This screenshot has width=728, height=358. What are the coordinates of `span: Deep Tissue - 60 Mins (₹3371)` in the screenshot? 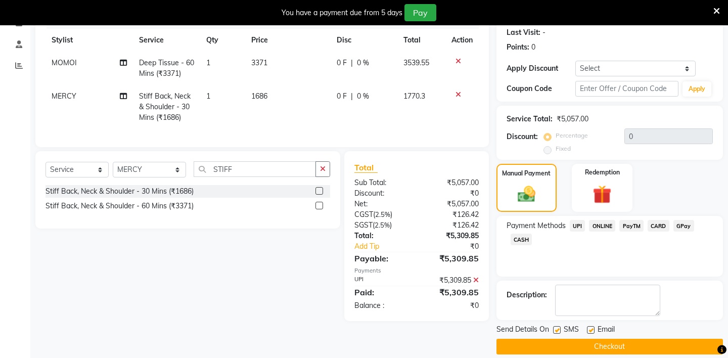 It's located at (166, 68).